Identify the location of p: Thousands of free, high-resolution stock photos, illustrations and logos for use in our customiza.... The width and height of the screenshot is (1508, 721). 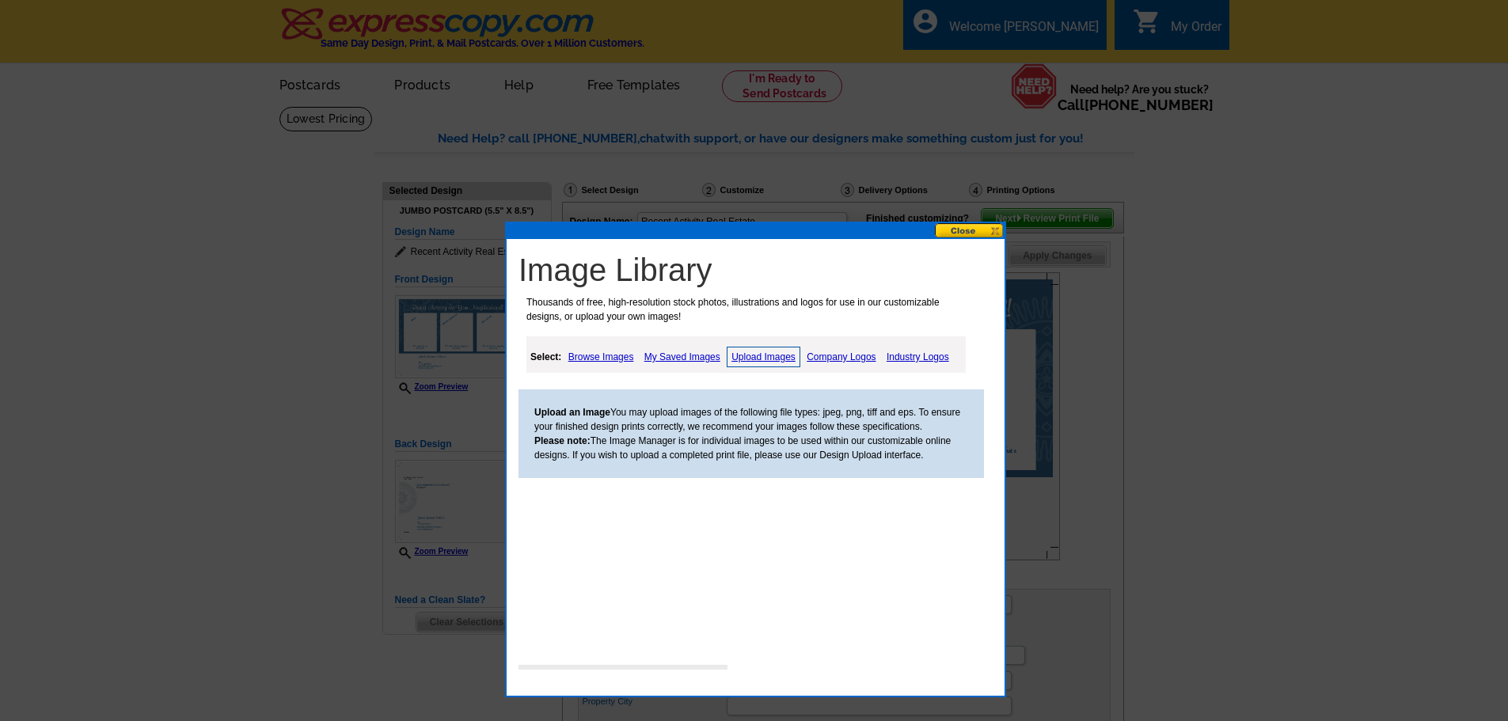
(745, 310).